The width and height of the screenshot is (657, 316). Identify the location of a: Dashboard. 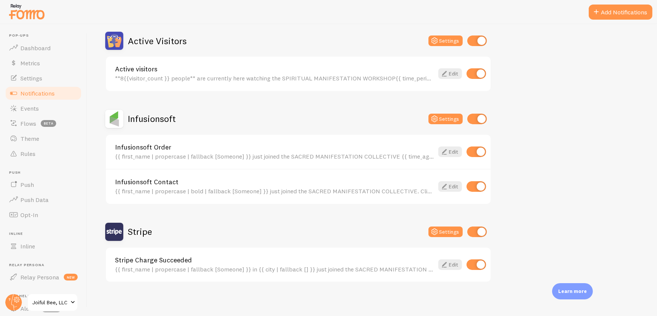
(43, 48).